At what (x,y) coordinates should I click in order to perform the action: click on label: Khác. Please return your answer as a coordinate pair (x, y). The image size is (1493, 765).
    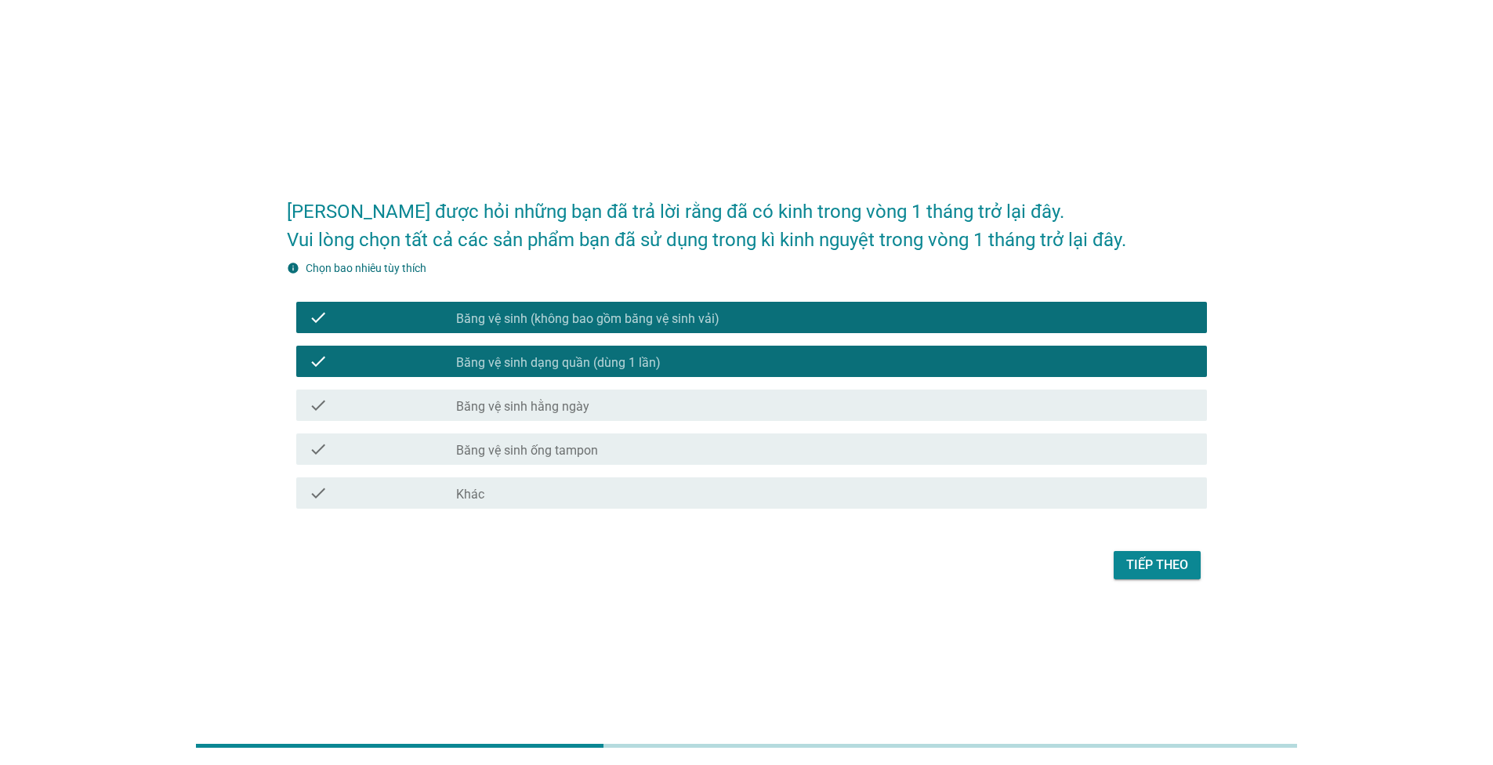
    Looking at the image, I should click on (470, 494).